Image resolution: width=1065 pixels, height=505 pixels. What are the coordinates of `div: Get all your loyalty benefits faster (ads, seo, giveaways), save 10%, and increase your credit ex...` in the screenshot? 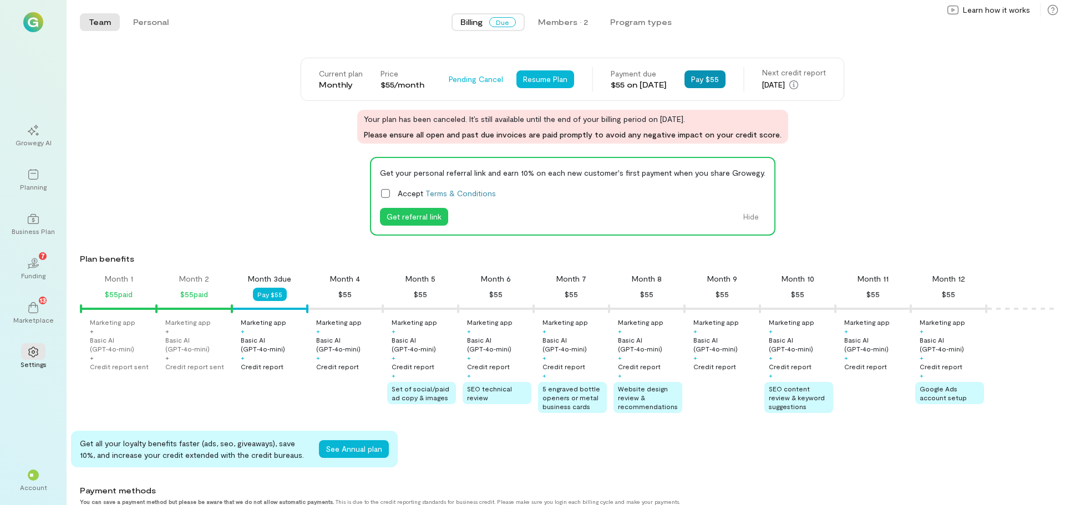 It's located at (195, 449).